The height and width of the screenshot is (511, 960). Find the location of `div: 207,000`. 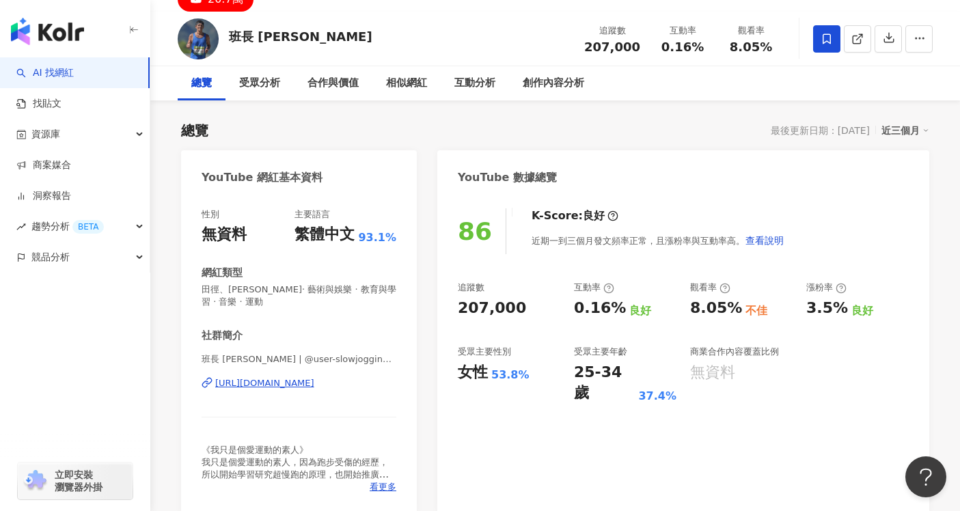

div: 207,000 is located at coordinates (492, 308).